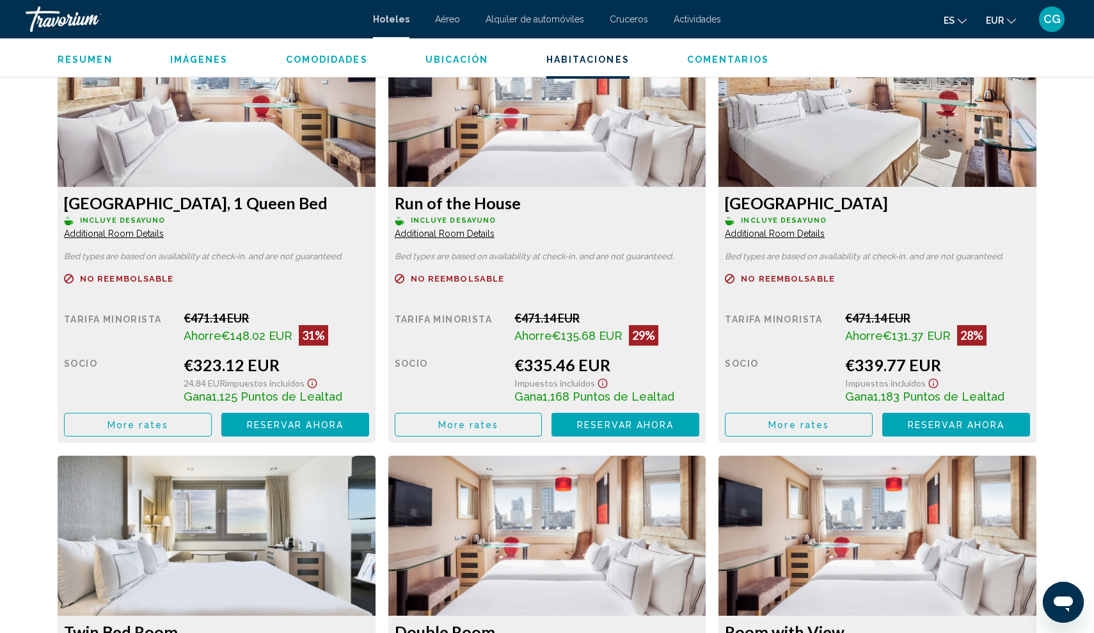 Image resolution: width=1094 pixels, height=633 pixels. What do you see at coordinates (937, 365) in the screenshot?
I see `div: €339.77 EUR` at bounding box center [937, 365].